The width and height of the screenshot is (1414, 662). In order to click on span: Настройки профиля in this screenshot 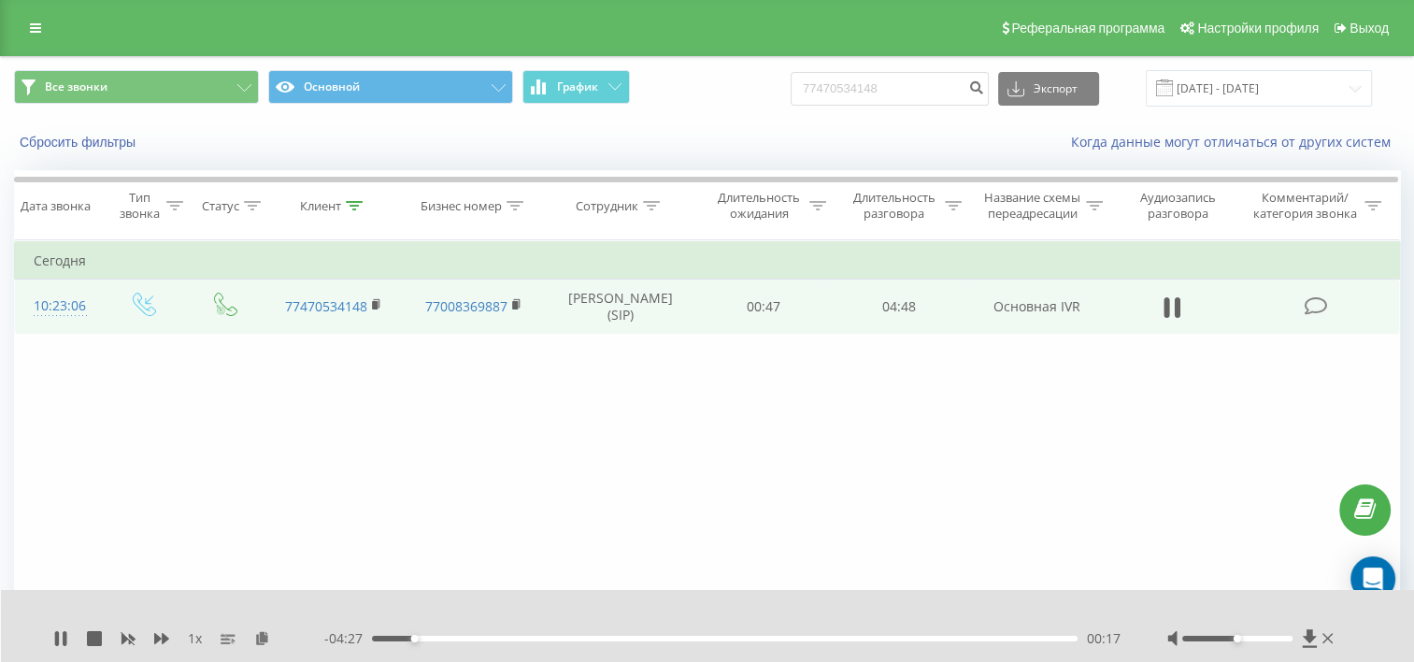, I will do `click(1258, 28)`.